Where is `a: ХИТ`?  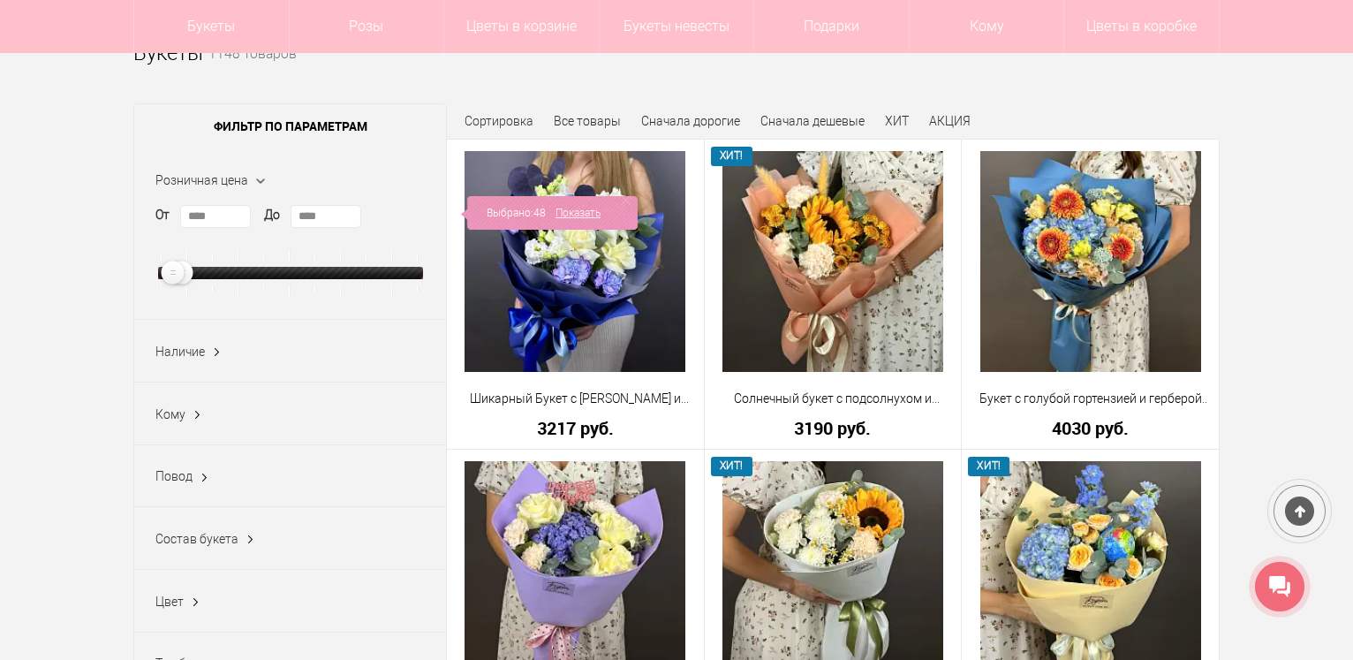 a: ХИТ is located at coordinates (896, 121).